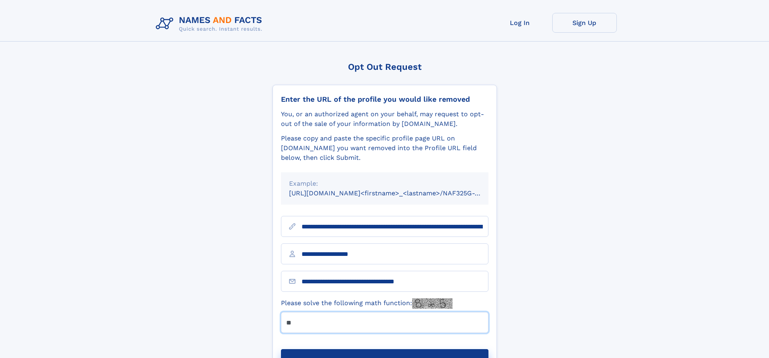 The image size is (769, 358). Describe the element at coordinates (385, 67) in the screenshot. I see `div: Opt Out Request` at that location.